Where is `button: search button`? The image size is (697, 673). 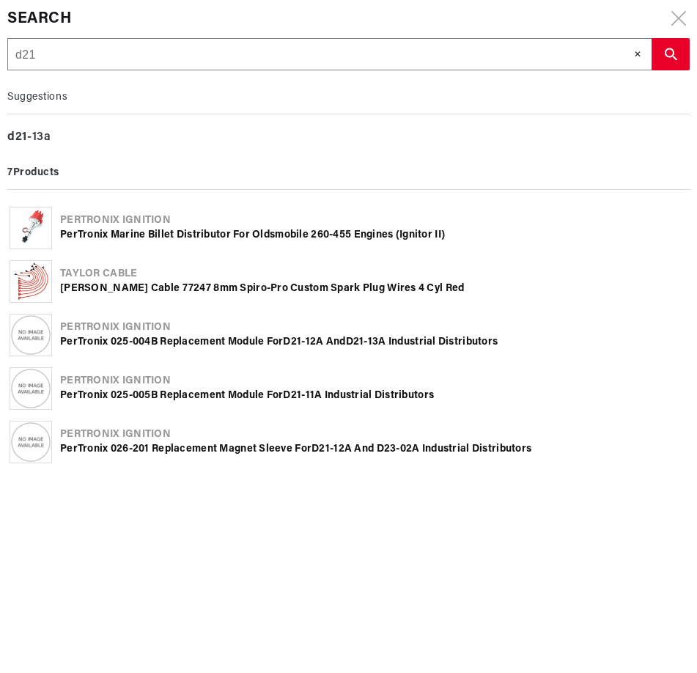
button: search button is located at coordinates (671, 54).